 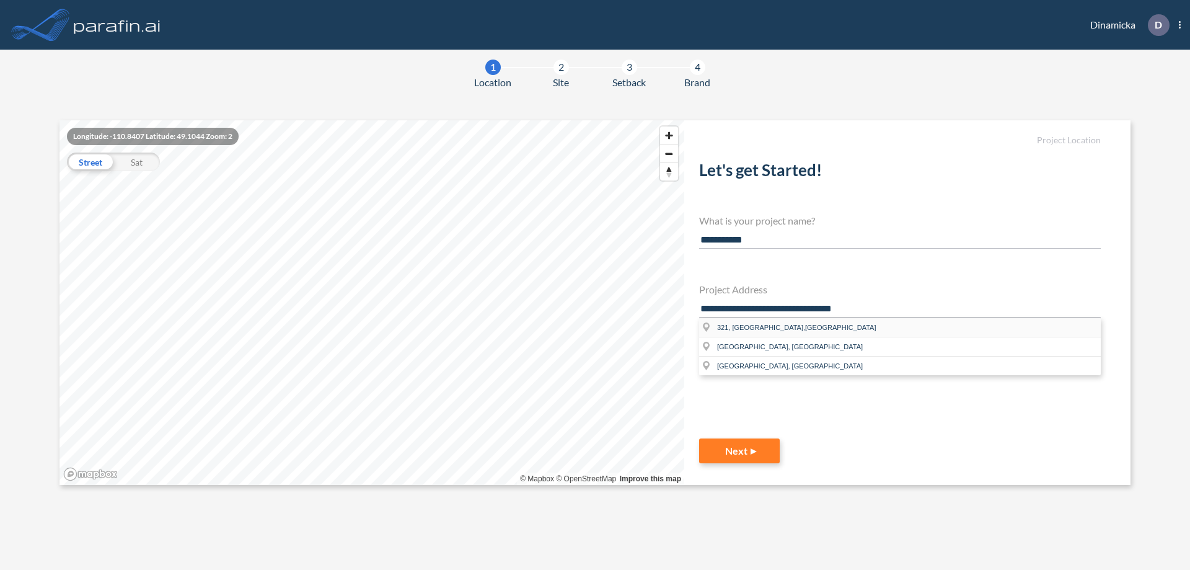 I want to click on div: 3, so click(x=629, y=67).